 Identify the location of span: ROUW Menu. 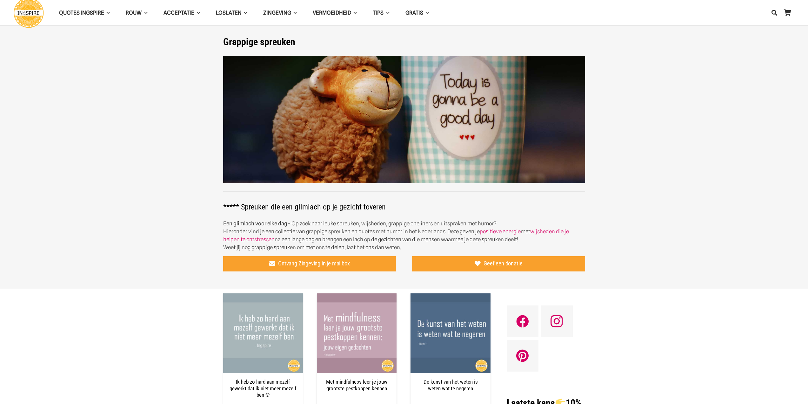
(145, 13).